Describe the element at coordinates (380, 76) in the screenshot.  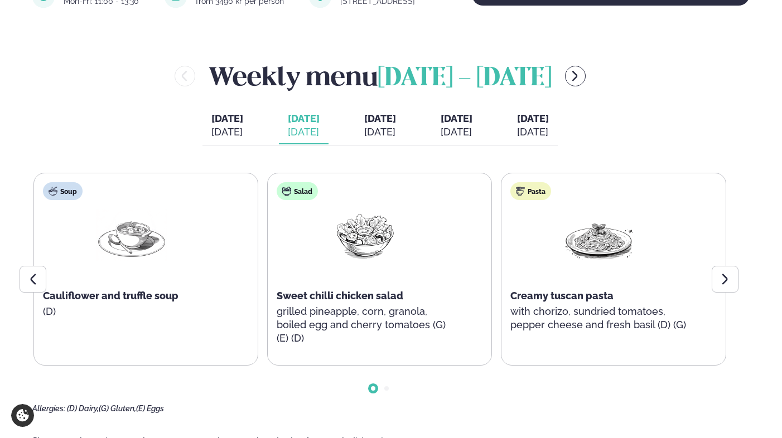
I see `h2: Weekly menu` at that location.